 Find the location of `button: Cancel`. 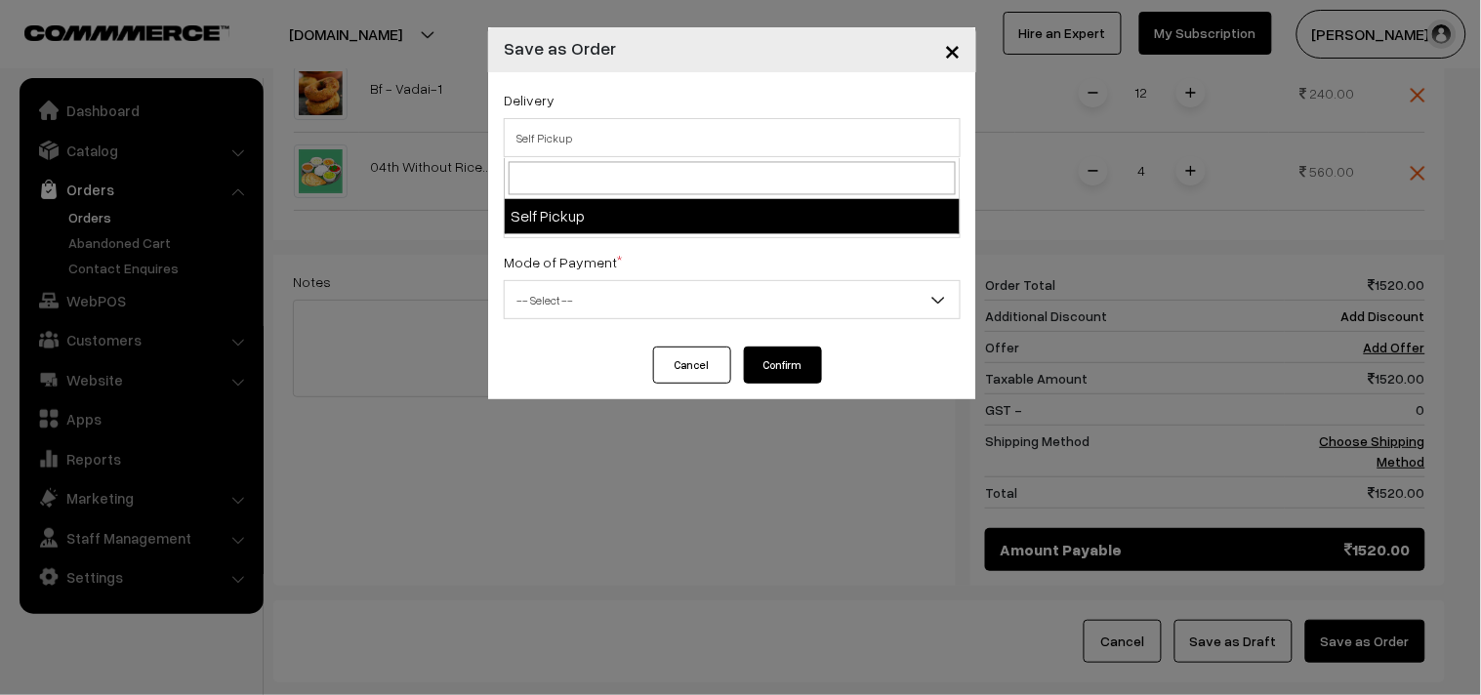

button: Cancel is located at coordinates (692, 365).